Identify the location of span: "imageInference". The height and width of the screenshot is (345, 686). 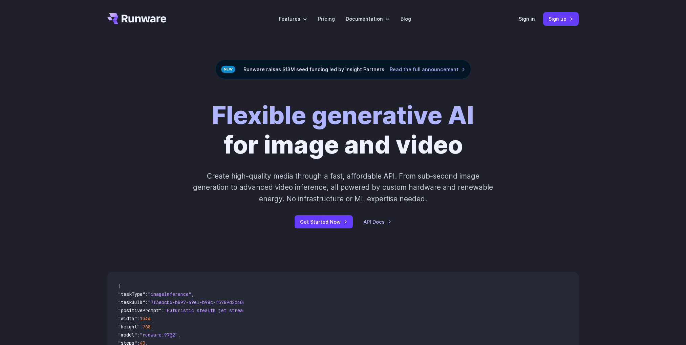
(170, 294).